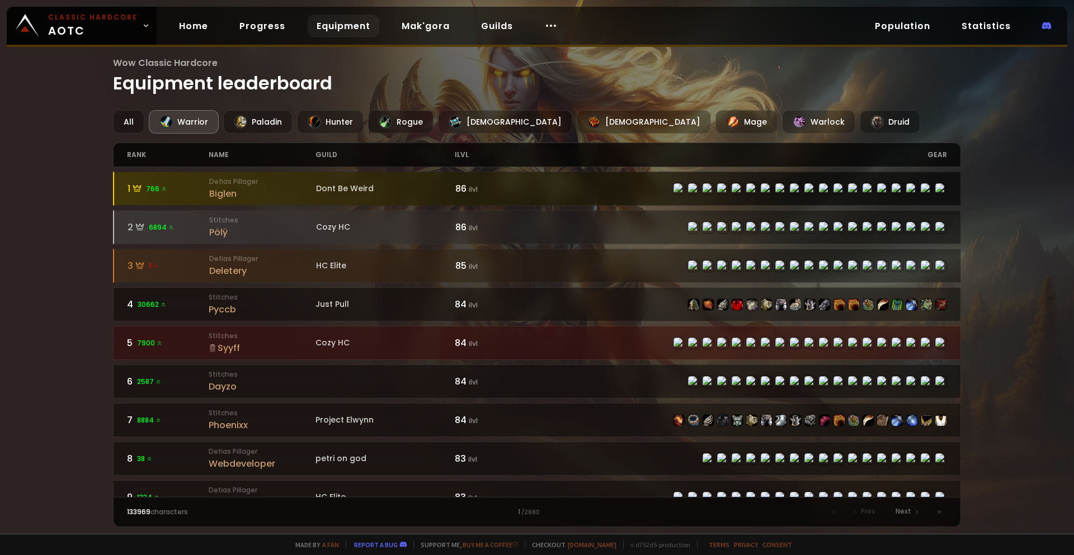 The width and height of the screenshot is (1074, 555). What do you see at coordinates (537, 459) in the screenshot?
I see `a: 838 Defias PillagerWebdeveloperpetri on god83 ilvlitem-19372item-21664item-21330item-21331item-23...` at bounding box center [537, 459].